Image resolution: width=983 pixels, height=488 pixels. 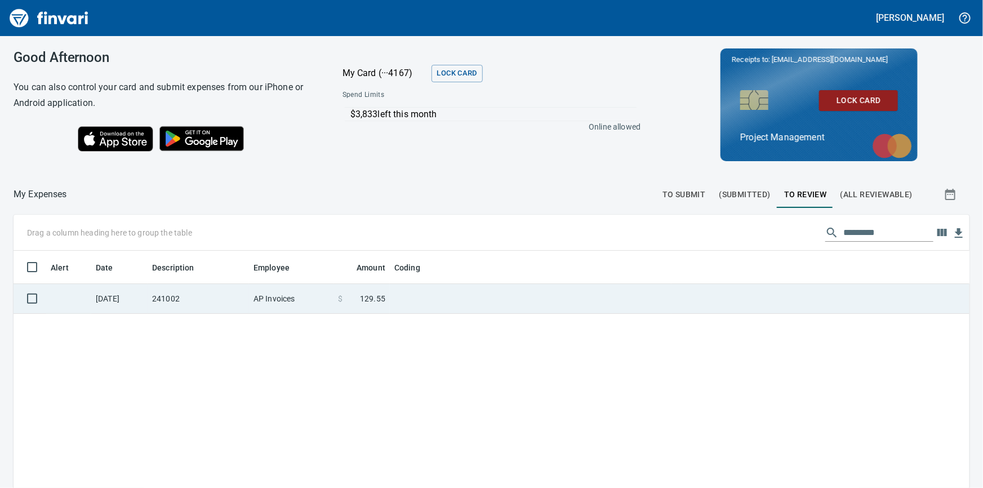 I want to click on span: To Review, so click(x=806, y=194).